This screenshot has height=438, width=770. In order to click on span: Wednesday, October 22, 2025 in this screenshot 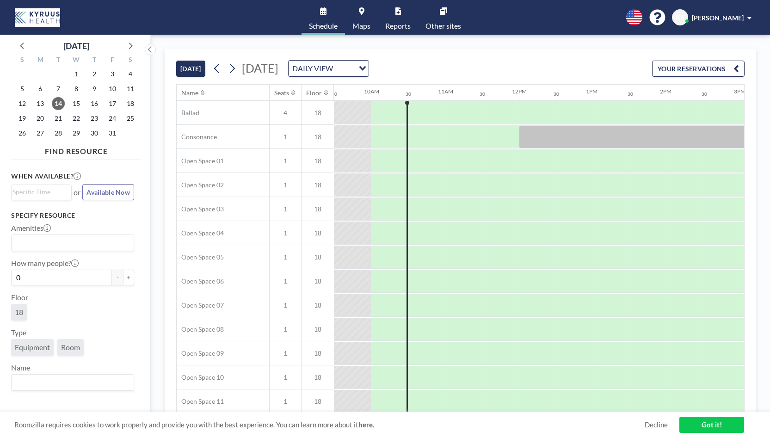, I will do `click(76, 118)`.